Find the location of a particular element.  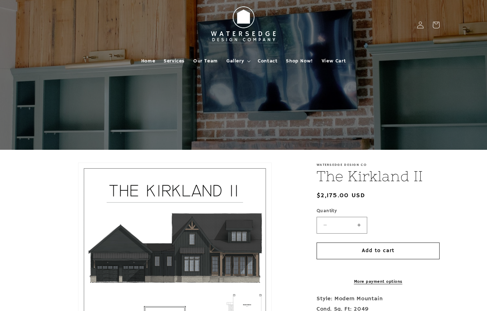

span: Home is located at coordinates (148, 61).